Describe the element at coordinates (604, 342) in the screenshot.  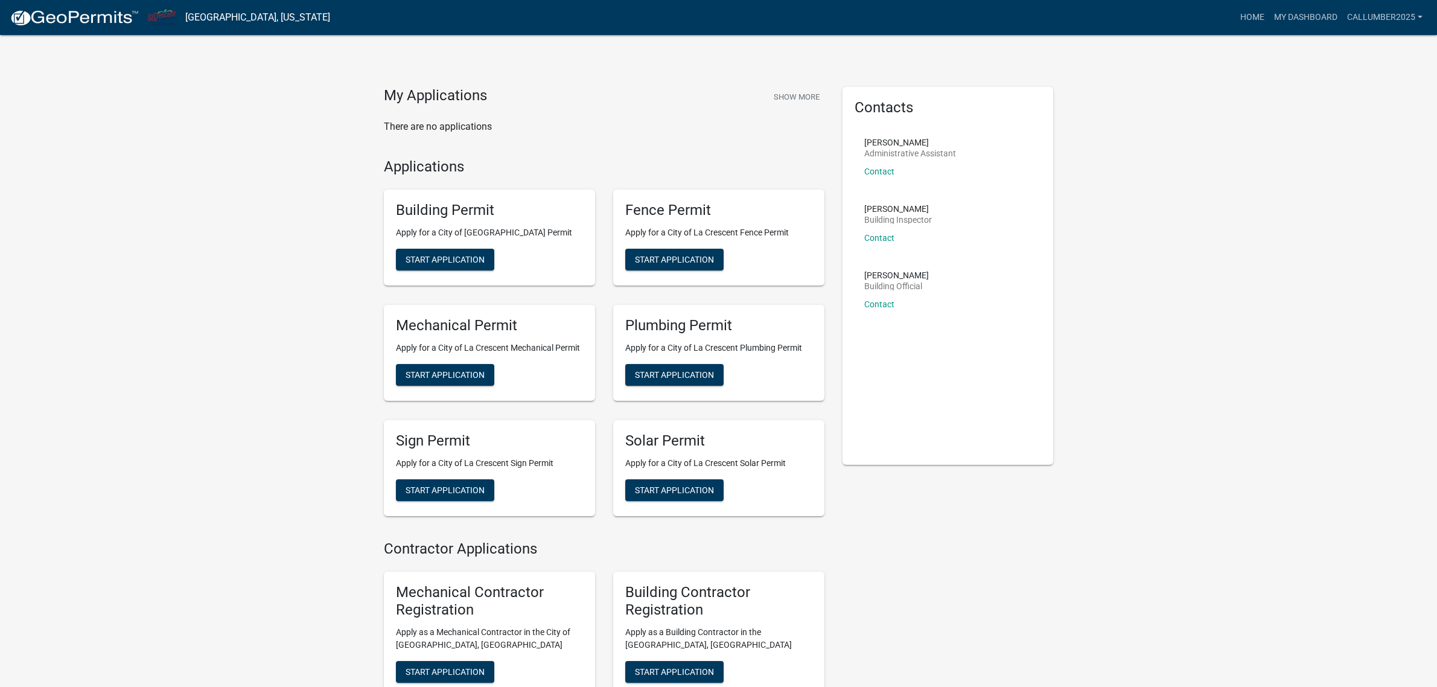
I see `wm-workflow-list-section: Applications` at that location.